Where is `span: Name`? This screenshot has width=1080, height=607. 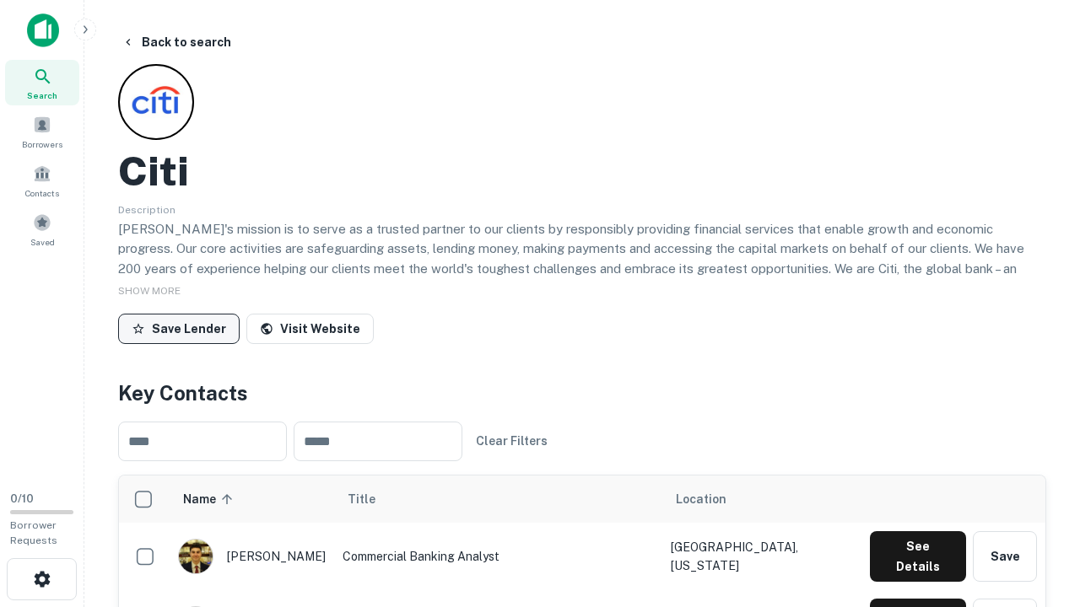 span: Name is located at coordinates (210, 499).